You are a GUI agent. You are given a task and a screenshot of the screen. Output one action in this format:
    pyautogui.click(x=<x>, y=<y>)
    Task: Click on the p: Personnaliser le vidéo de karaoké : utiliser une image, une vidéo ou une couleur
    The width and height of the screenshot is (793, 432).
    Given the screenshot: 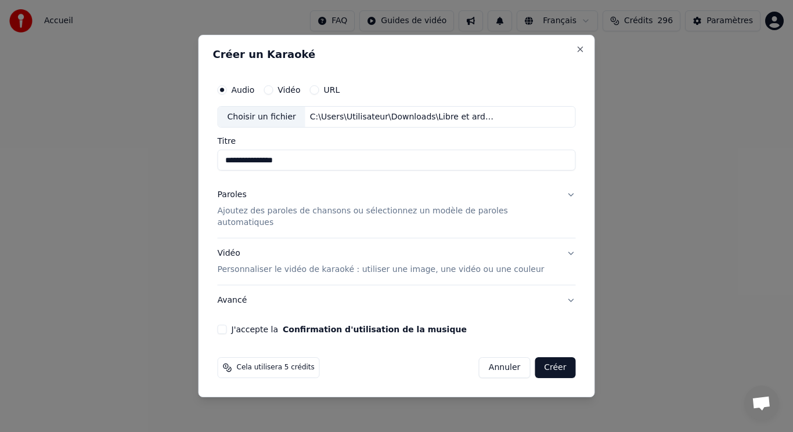 What is the action you would take?
    pyautogui.click(x=381, y=270)
    